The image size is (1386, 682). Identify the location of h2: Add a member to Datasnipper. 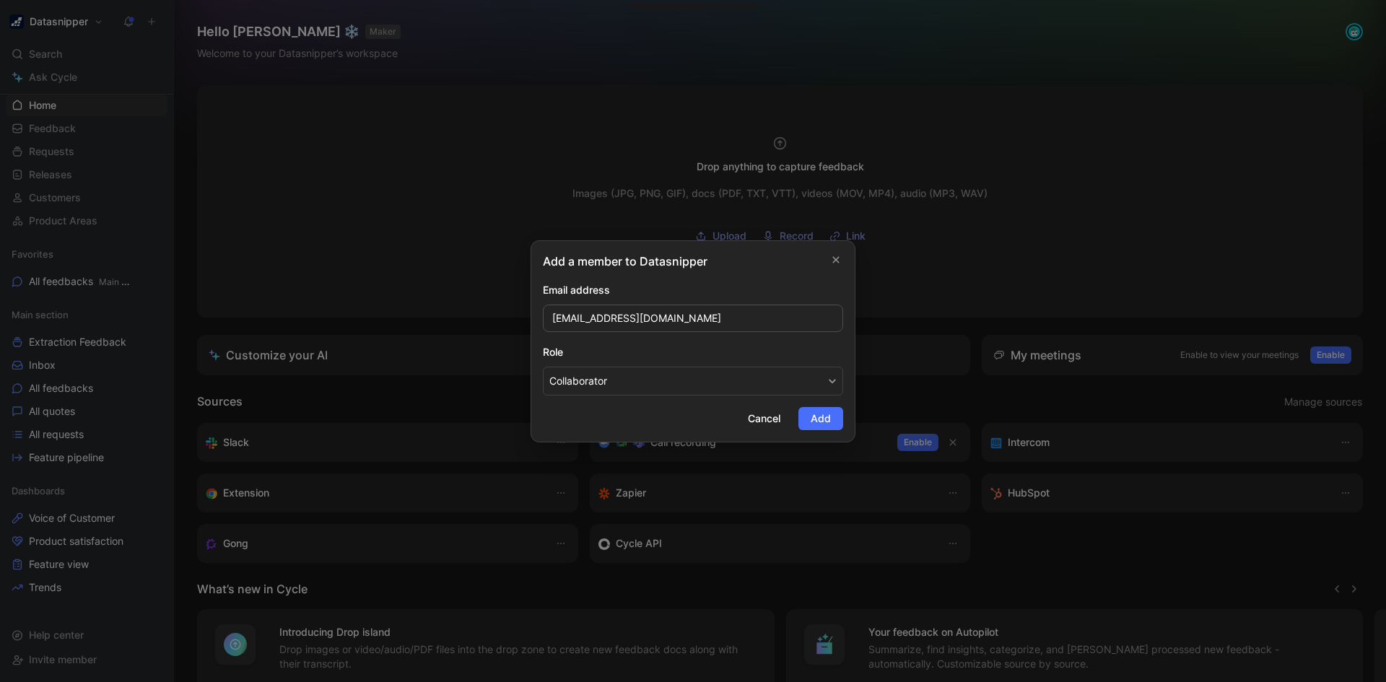
(625, 261).